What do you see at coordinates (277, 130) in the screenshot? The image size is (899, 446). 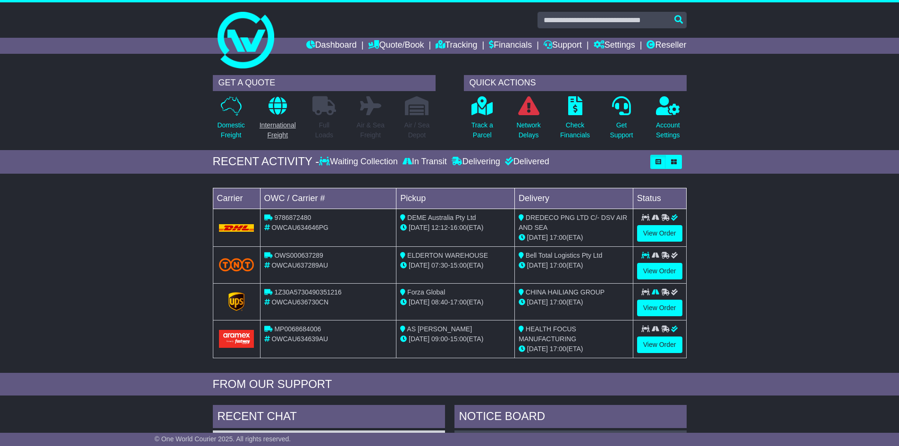 I see `p: International Freight` at bounding box center [277, 130].